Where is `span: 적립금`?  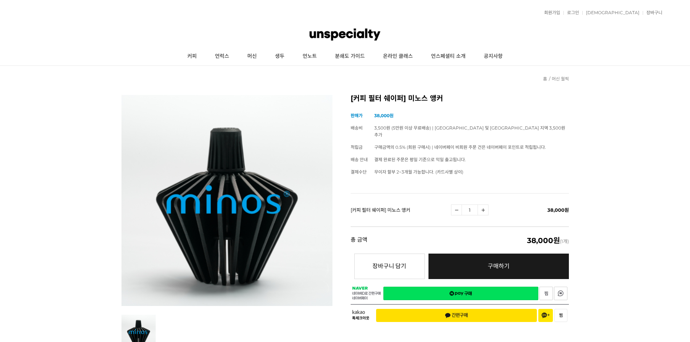
span: 적립금 is located at coordinates (357, 147).